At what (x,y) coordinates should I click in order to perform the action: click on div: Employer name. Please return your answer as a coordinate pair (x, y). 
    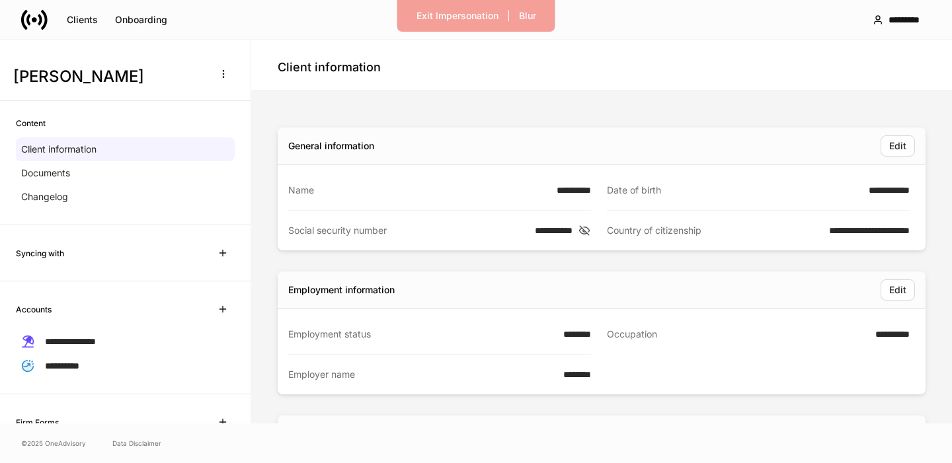
    Looking at the image, I should click on (422, 375).